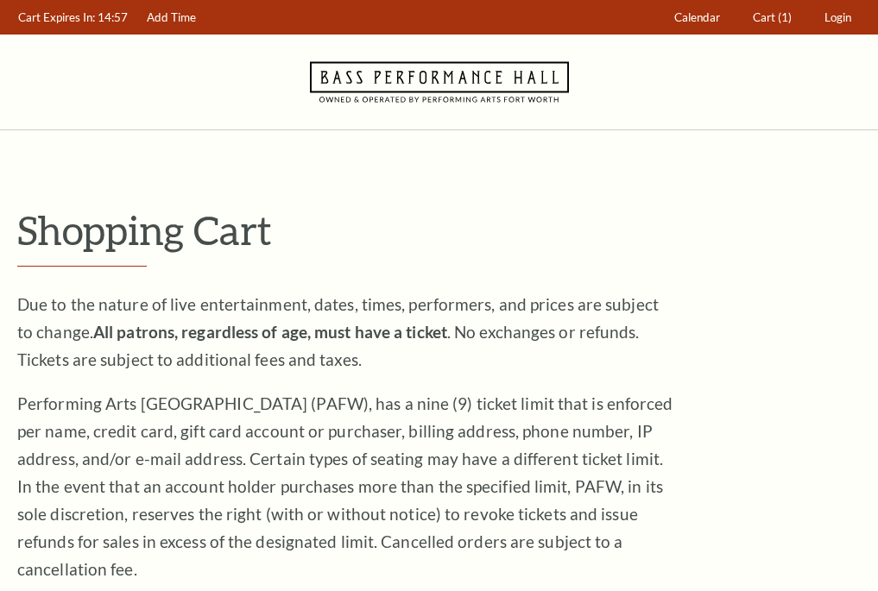 The width and height of the screenshot is (878, 591). Describe the element at coordinates (697, 17) in the screenshot. I see `a: Calendar` at that location.